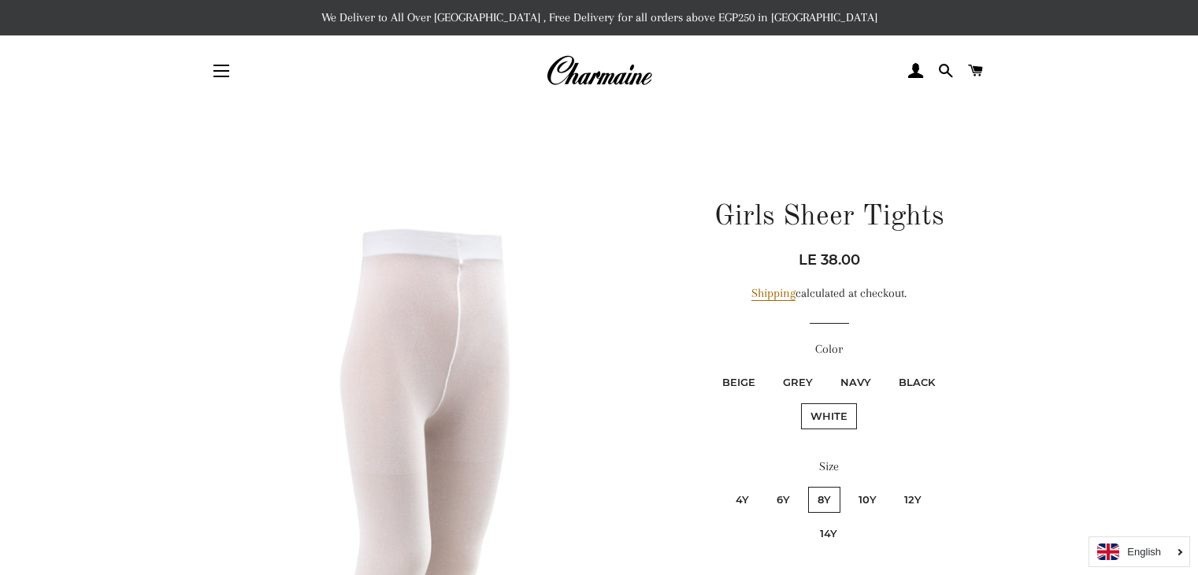  I want to click on a: English, so click(1139, 551).